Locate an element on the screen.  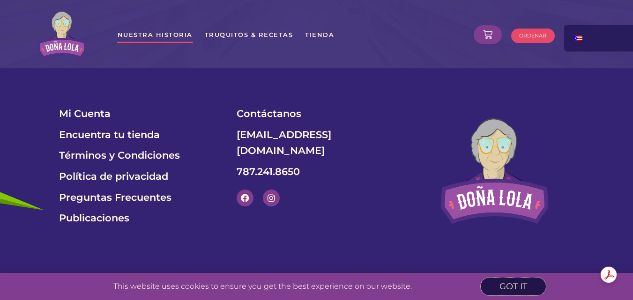
span: Términos y Condiciones is located at coordinates (120, 156).